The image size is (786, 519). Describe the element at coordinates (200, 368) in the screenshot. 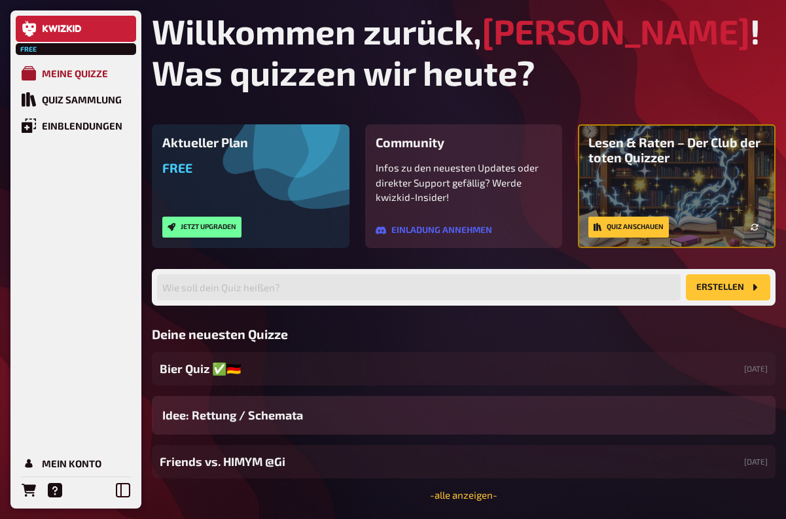

I see `span: Bier Quiz ✅🇩🇪` at that location.